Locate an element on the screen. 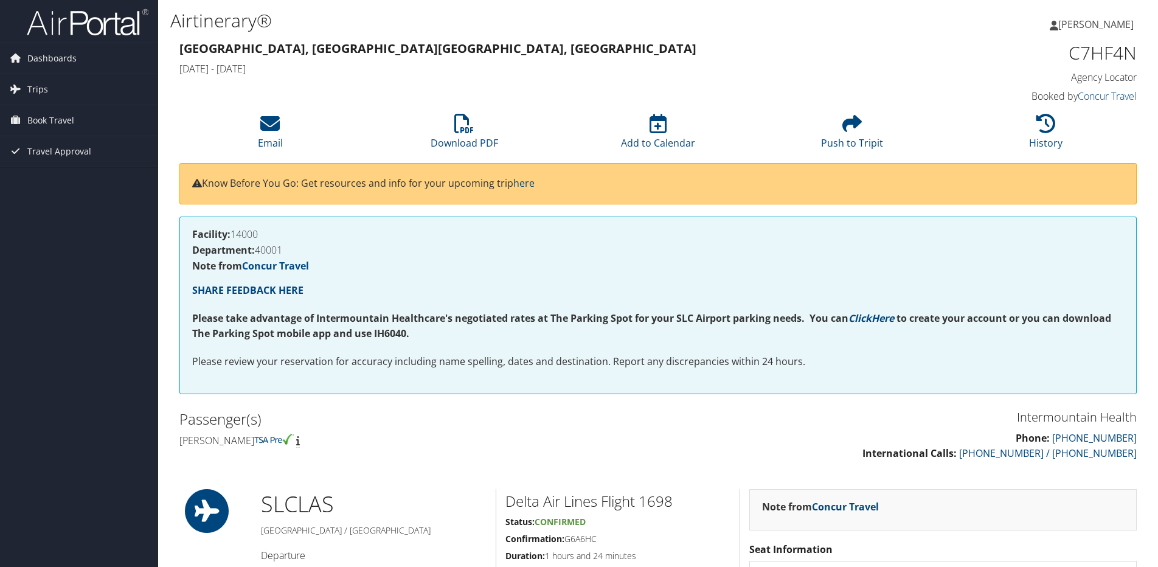 The image size is (1158, 567). h3: Intermountain Health is located at coordinates (902, 417).